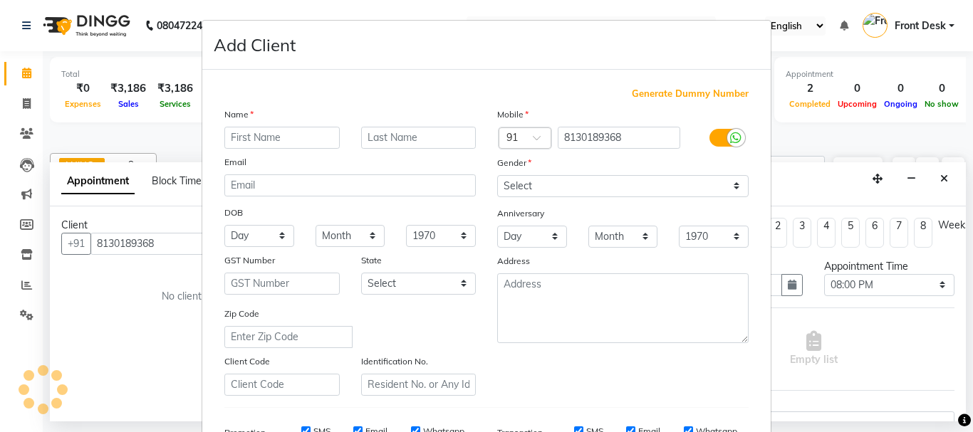 The height and width of the screenshot is (432, 973). Describe the element at coordinates (513, 115) in the screenshot. I see `label: Mobile` at that location.